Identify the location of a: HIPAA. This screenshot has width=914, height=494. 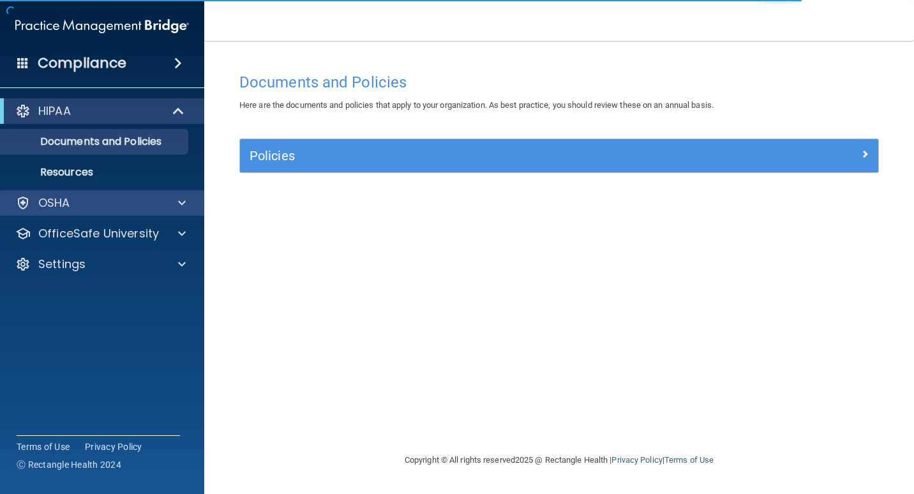
(100, 111).